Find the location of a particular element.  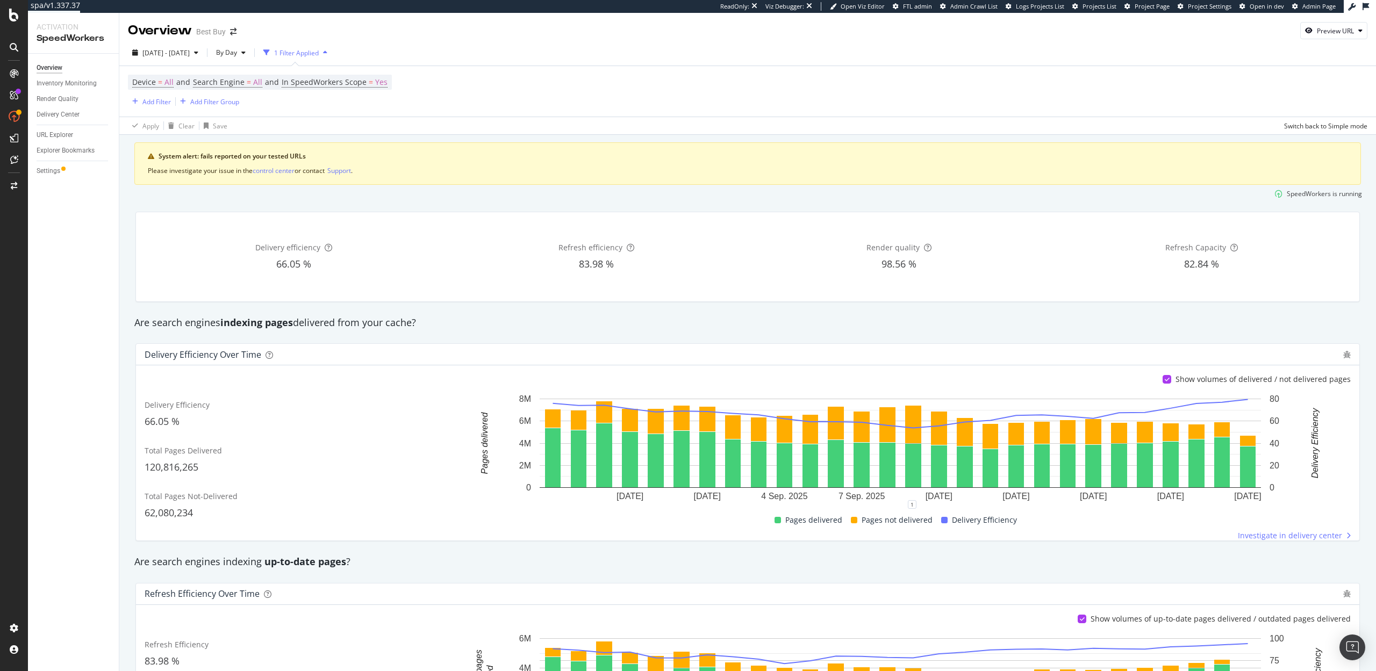

button: Preview URL is located at coordinates (1333, 31).